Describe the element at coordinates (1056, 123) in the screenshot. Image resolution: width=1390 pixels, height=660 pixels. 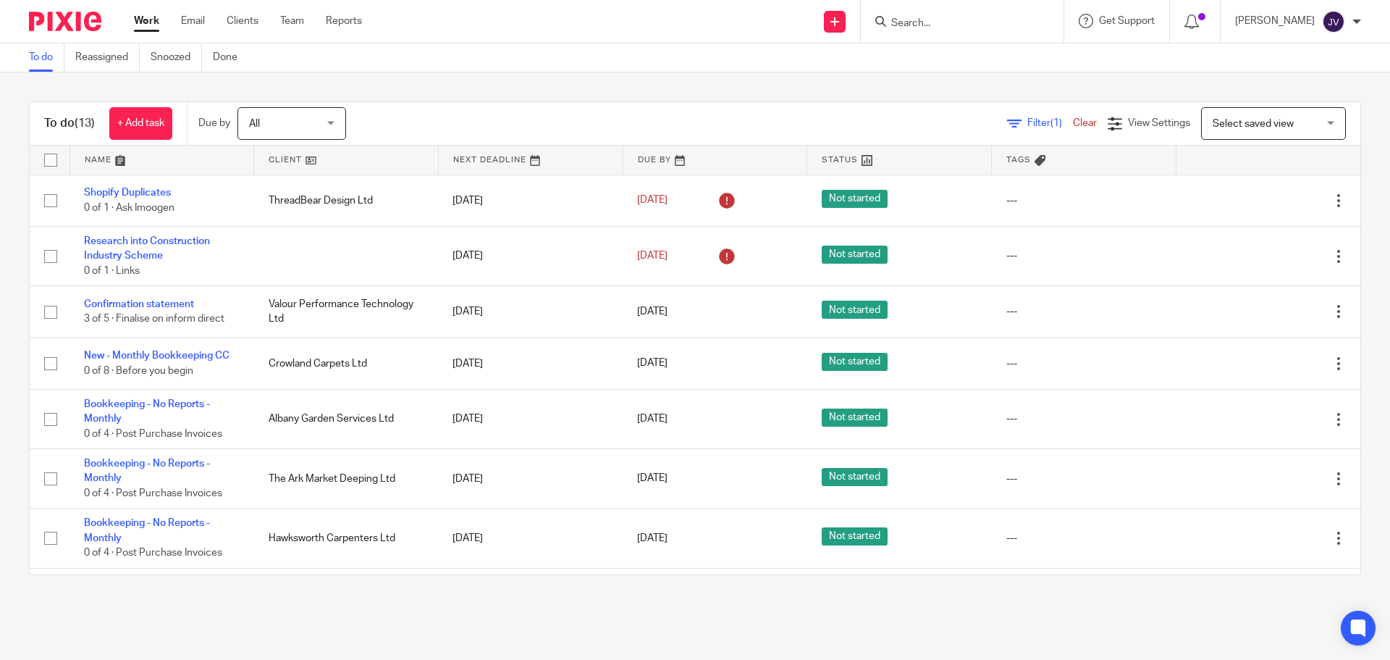
I see `span: (1)` at that location.